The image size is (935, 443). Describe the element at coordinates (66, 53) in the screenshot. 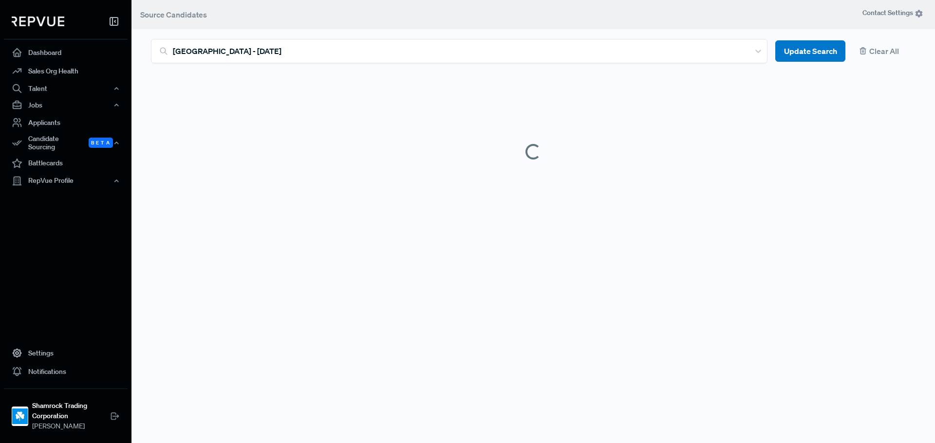

I see `a: Dashboard` at that location.